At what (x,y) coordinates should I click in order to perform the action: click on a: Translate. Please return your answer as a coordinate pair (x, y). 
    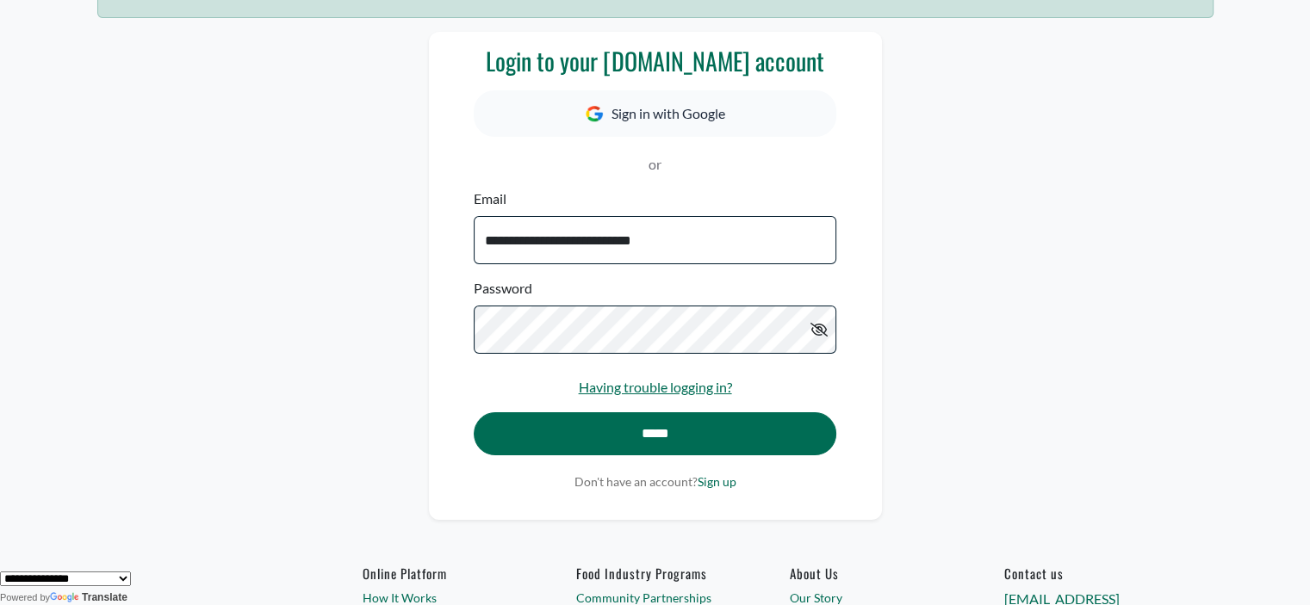
    Looking at the image, I should click on (89, 598).